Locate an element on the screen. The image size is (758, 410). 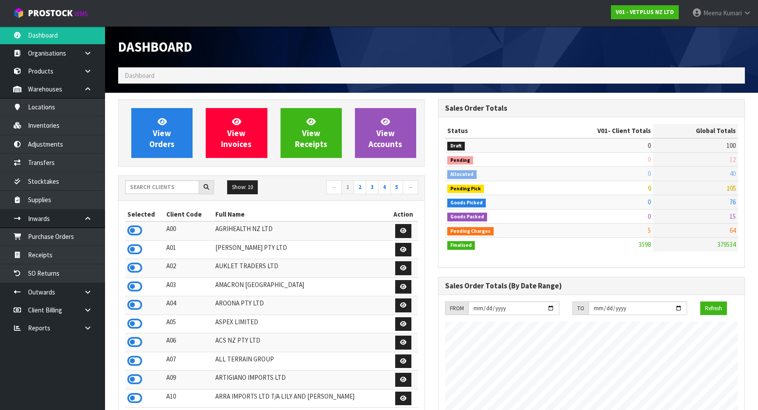
button: Refresh is located at coordinates (713, 308).